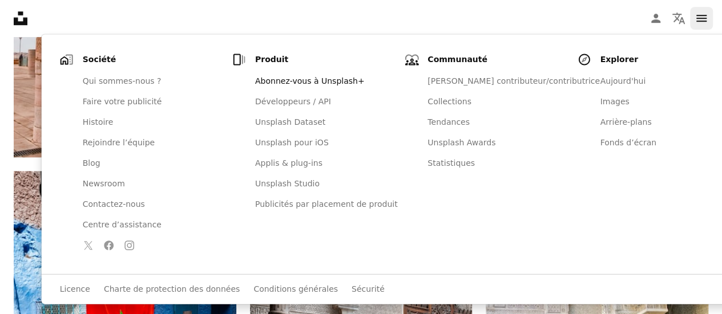  Describe the element at coordinates (324, 81) in the screenshot. I see `a: Abonnez-vous à Unsplash+` at that location.